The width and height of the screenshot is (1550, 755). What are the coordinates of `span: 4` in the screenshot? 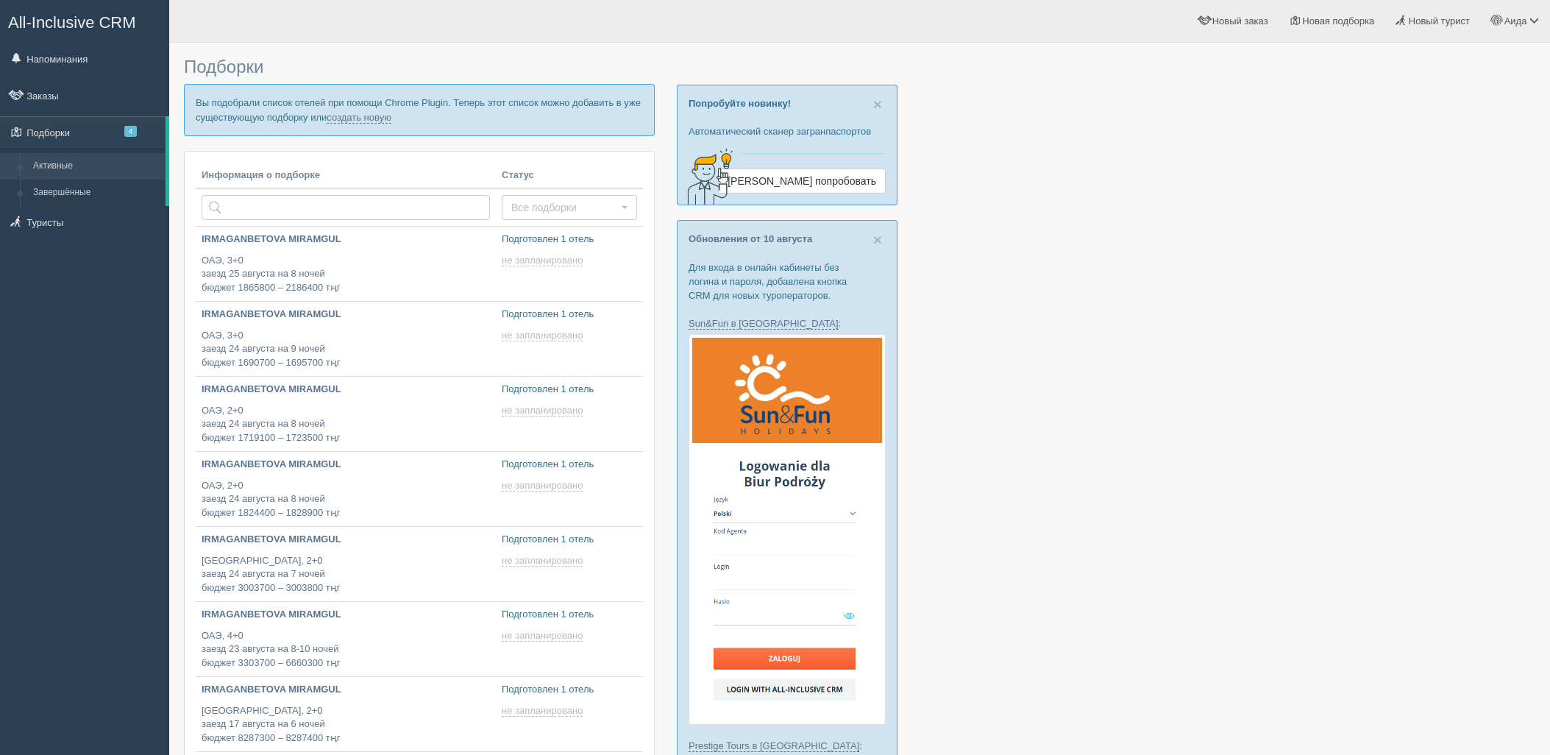 It's located at (130, 131).